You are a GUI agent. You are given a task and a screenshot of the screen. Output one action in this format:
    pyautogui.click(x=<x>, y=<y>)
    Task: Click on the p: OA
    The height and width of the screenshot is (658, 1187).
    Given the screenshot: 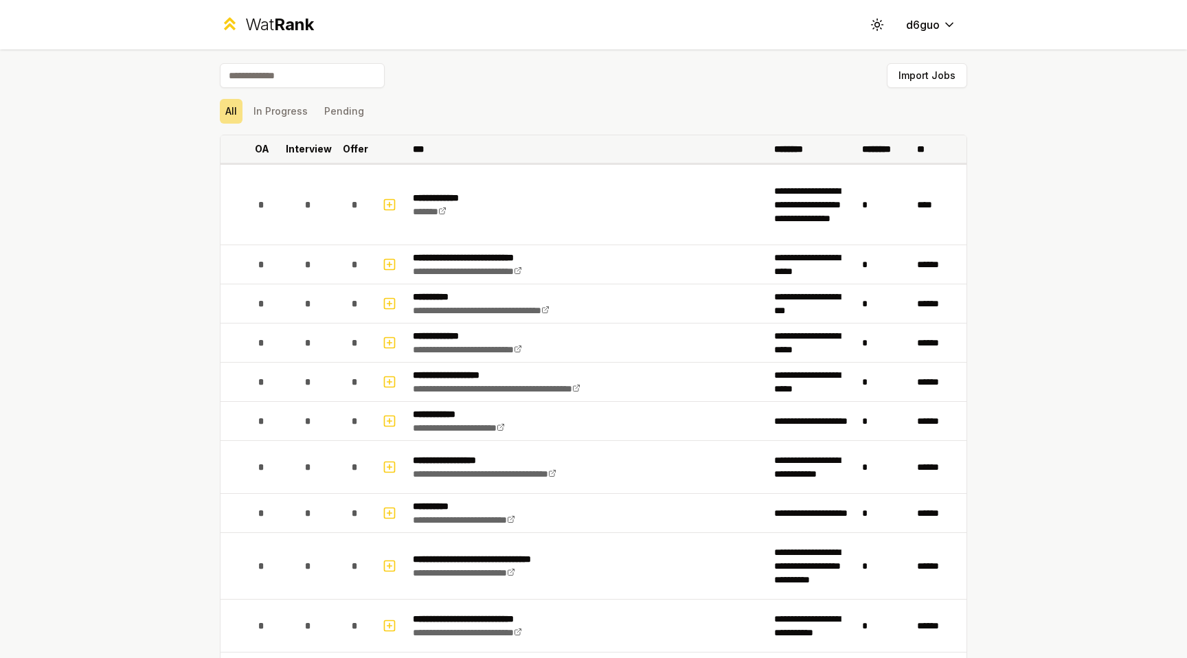 What is the action you would take?
    pyautogui.click(x=262, y=149)
    